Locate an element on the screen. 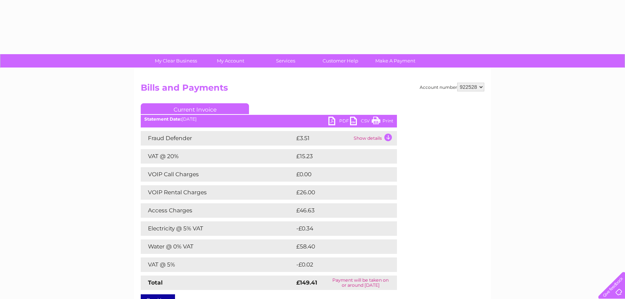  a: PDF is located at coordinates (339, 122).